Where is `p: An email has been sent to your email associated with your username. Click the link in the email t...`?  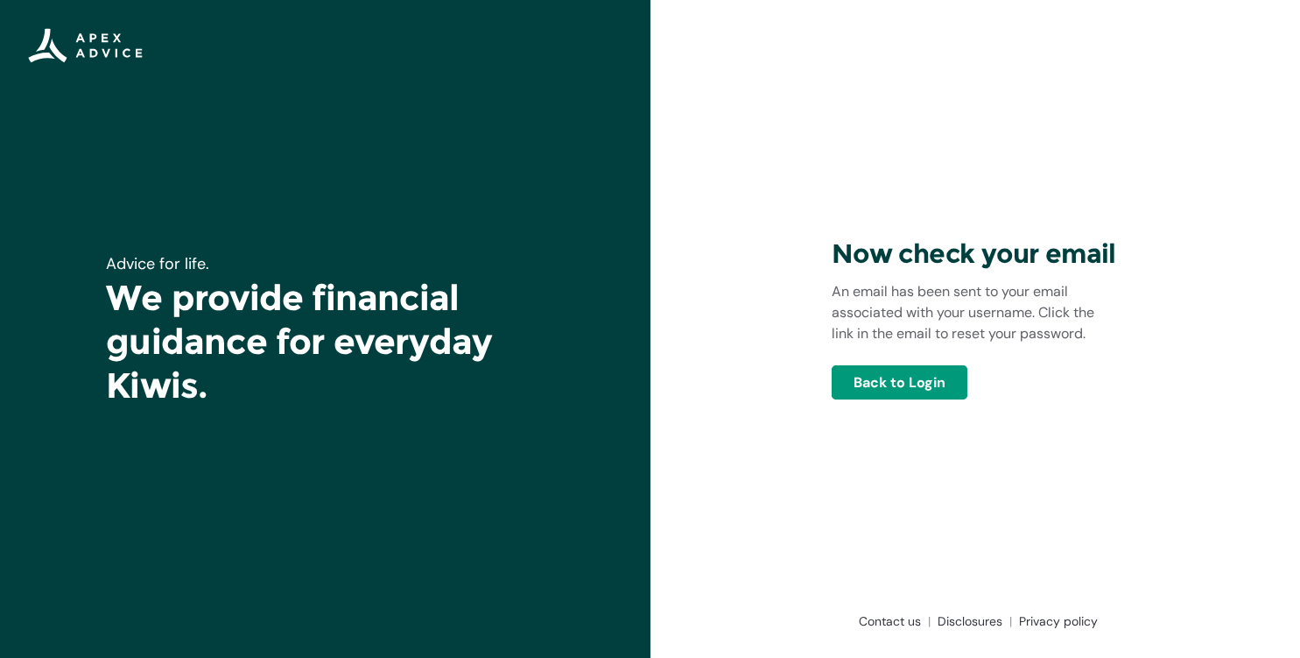
p: An email has been sent to your email associated with your username. Click the link in the email t... is located at coordinates (975, 313).